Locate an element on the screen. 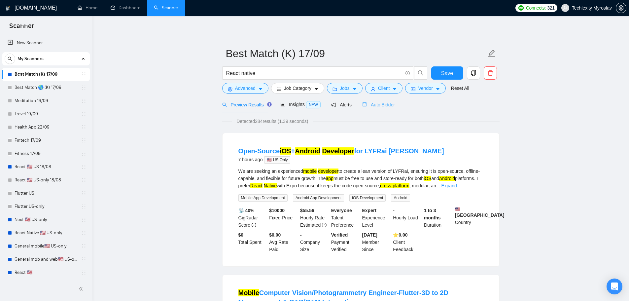 The width and height of the screenshot is (629, 301). span: notification is located at coordinates (333, 105).